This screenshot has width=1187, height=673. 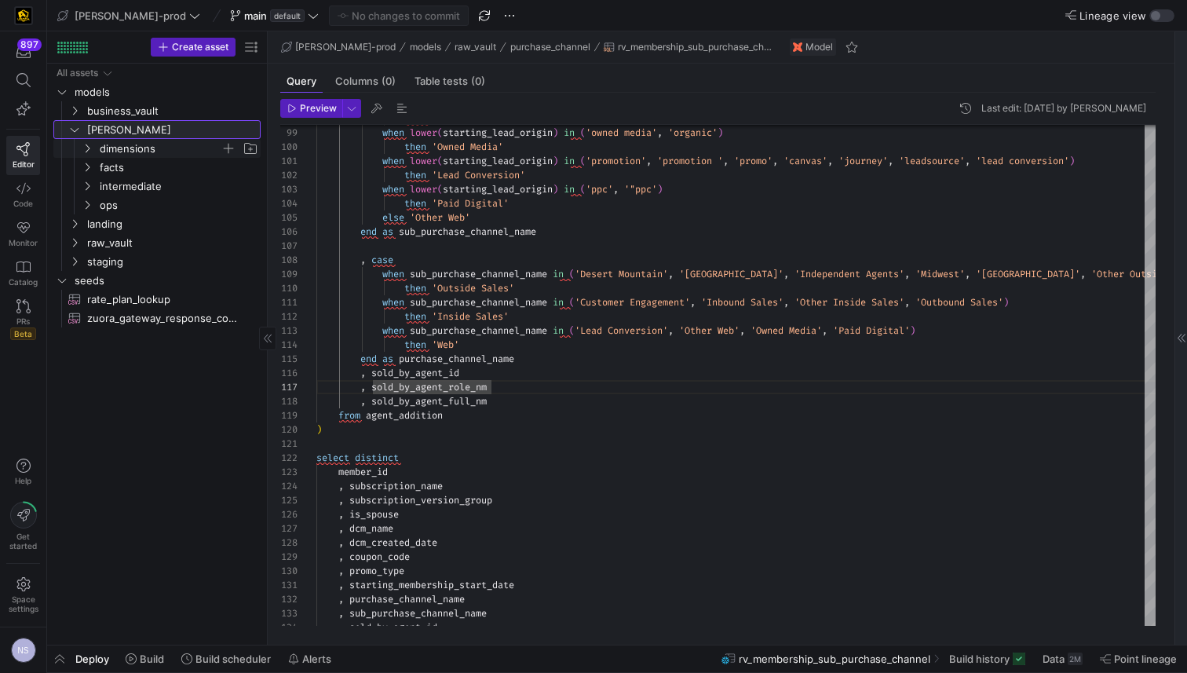 I want to click on span: Code, so click(x=23, y=203).